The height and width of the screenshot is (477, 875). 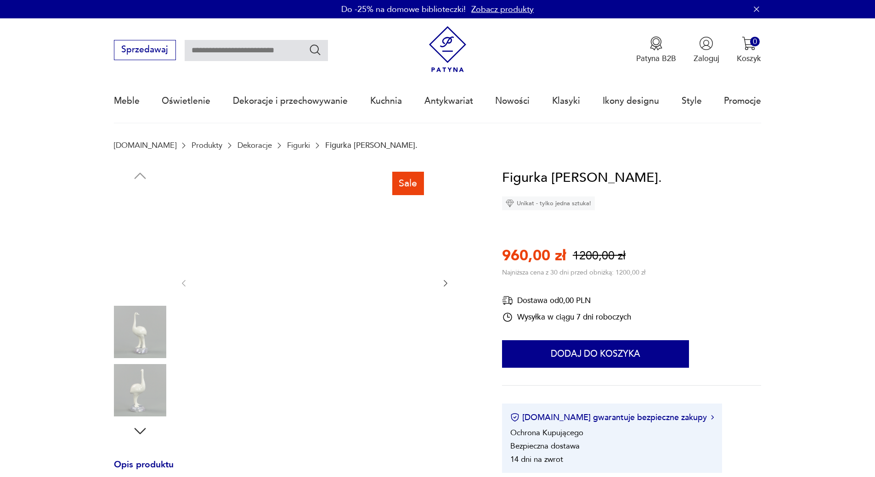 What do you see at coordinates (692, 101) in the screenshot?
I see `a: Style` at bounding box center [692, 101].